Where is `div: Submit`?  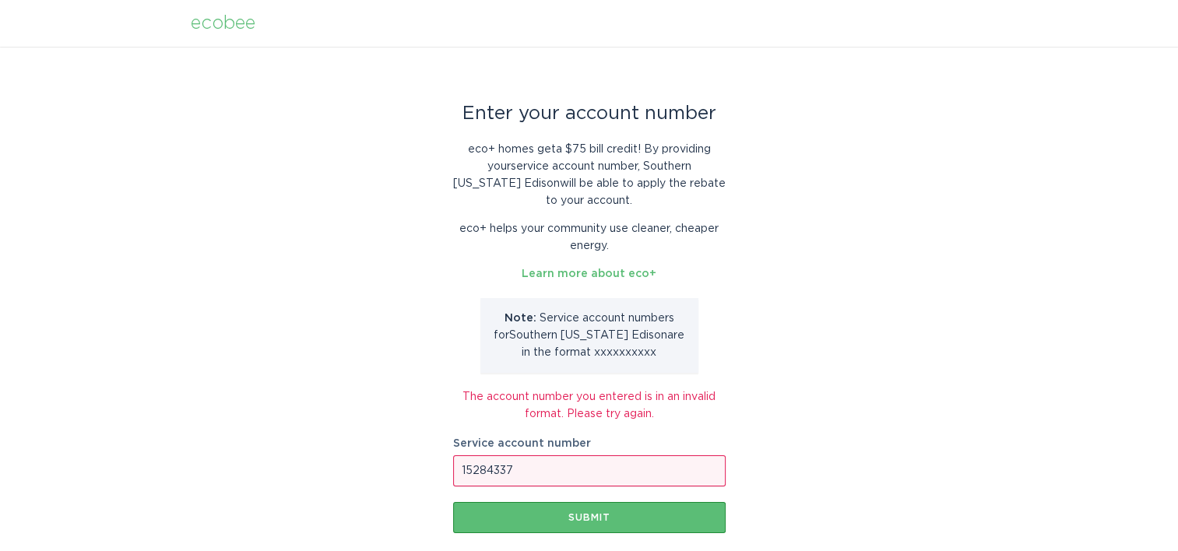
div: Submit is located at coordinates (589, 518).